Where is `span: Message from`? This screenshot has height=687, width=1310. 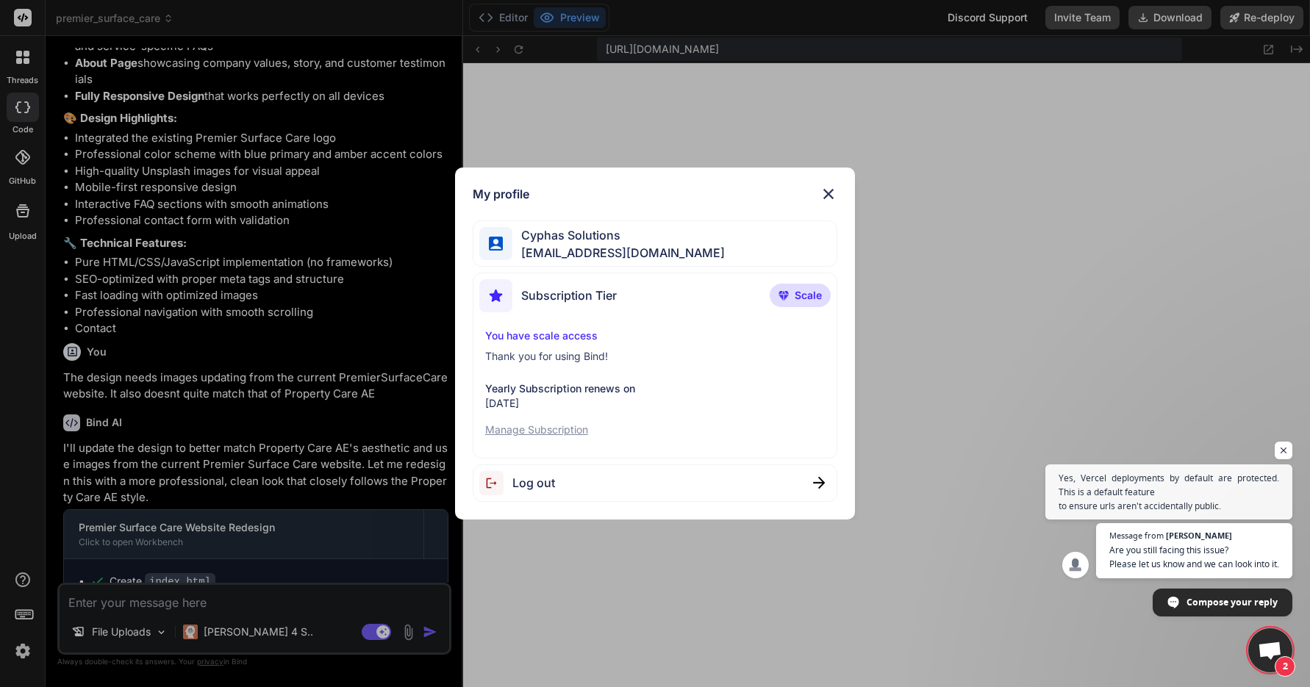
span: Message from is located at coordinates (1136, 535).